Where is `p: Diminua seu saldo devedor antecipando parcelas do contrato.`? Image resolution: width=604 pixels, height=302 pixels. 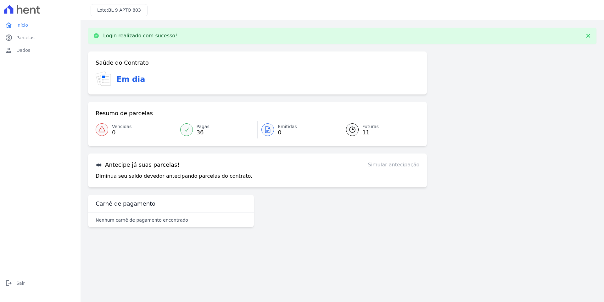
p: Diminua seu saldo devedor antecipando parcelas do contrato. is located at coordinates (174, 176).